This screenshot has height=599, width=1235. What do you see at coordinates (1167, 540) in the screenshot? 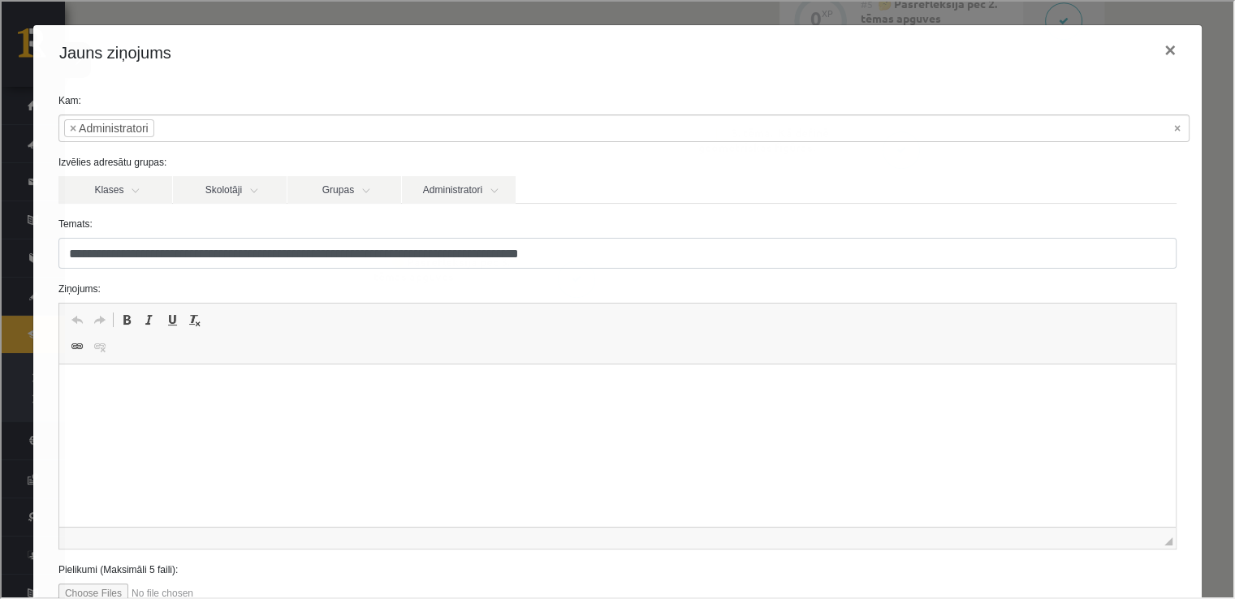
I see `span: Resize` at bounding box center [1167, 540].